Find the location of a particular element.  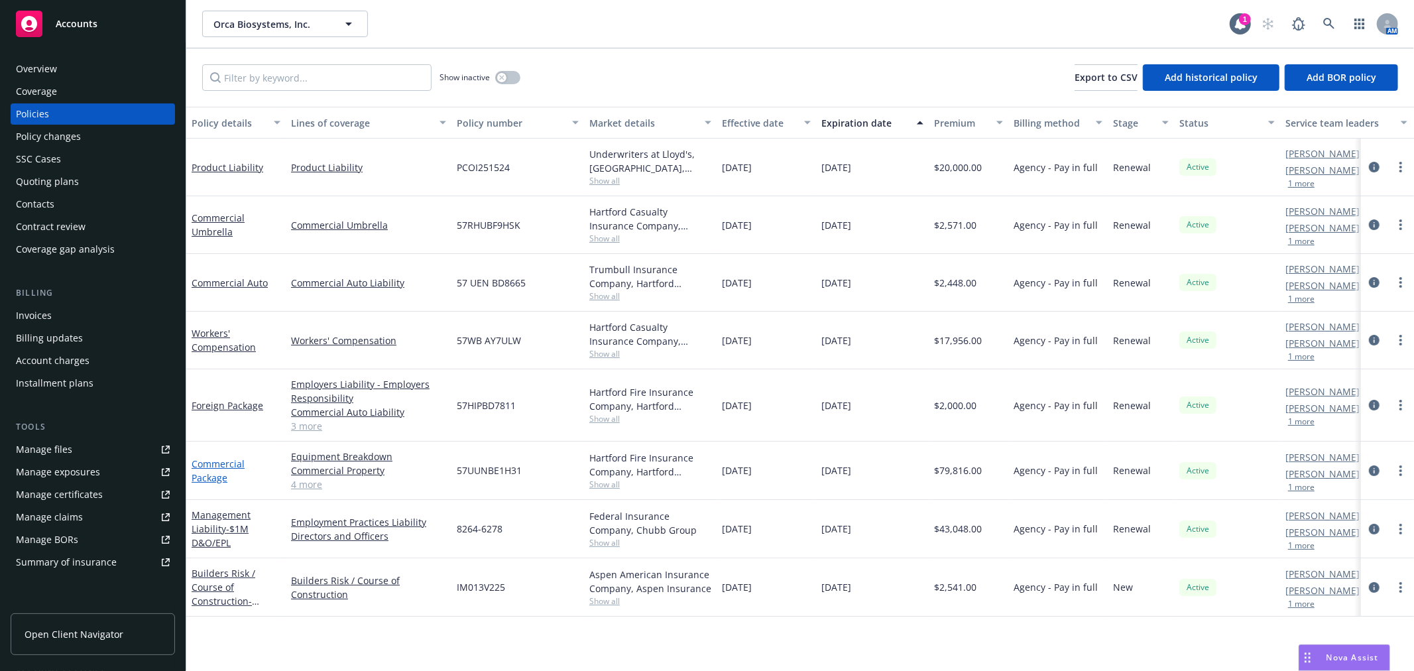

a: Quoting plans is located at coordinates (93, 182).